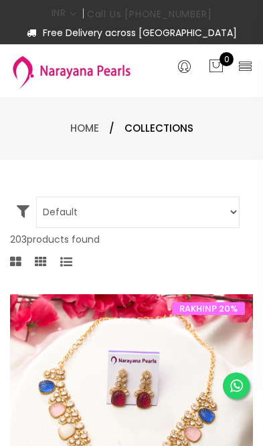 Image resolution: width=263 pixels, height=446 pixels. I want to click on span: Collections, so click(158, 128).